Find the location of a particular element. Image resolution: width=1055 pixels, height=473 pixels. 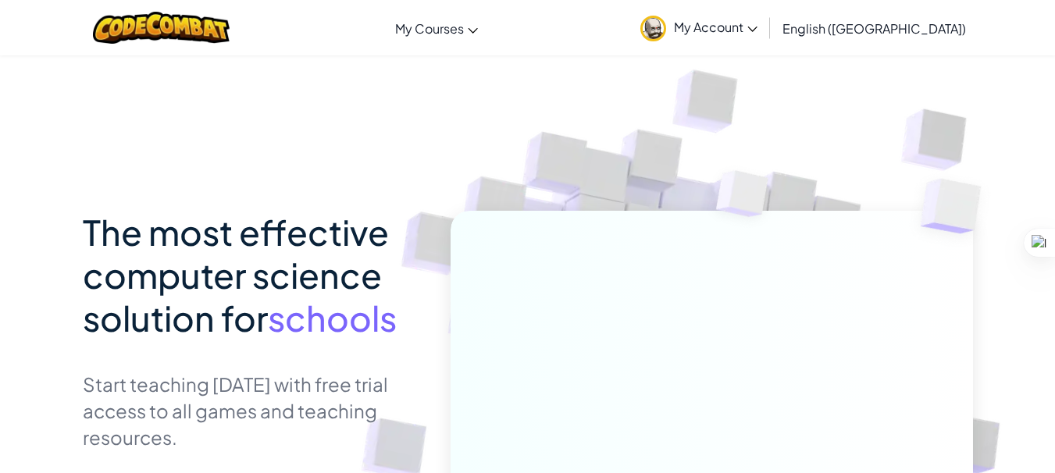

span: The most effective computer science solution for is located at coordinates (236, 275).